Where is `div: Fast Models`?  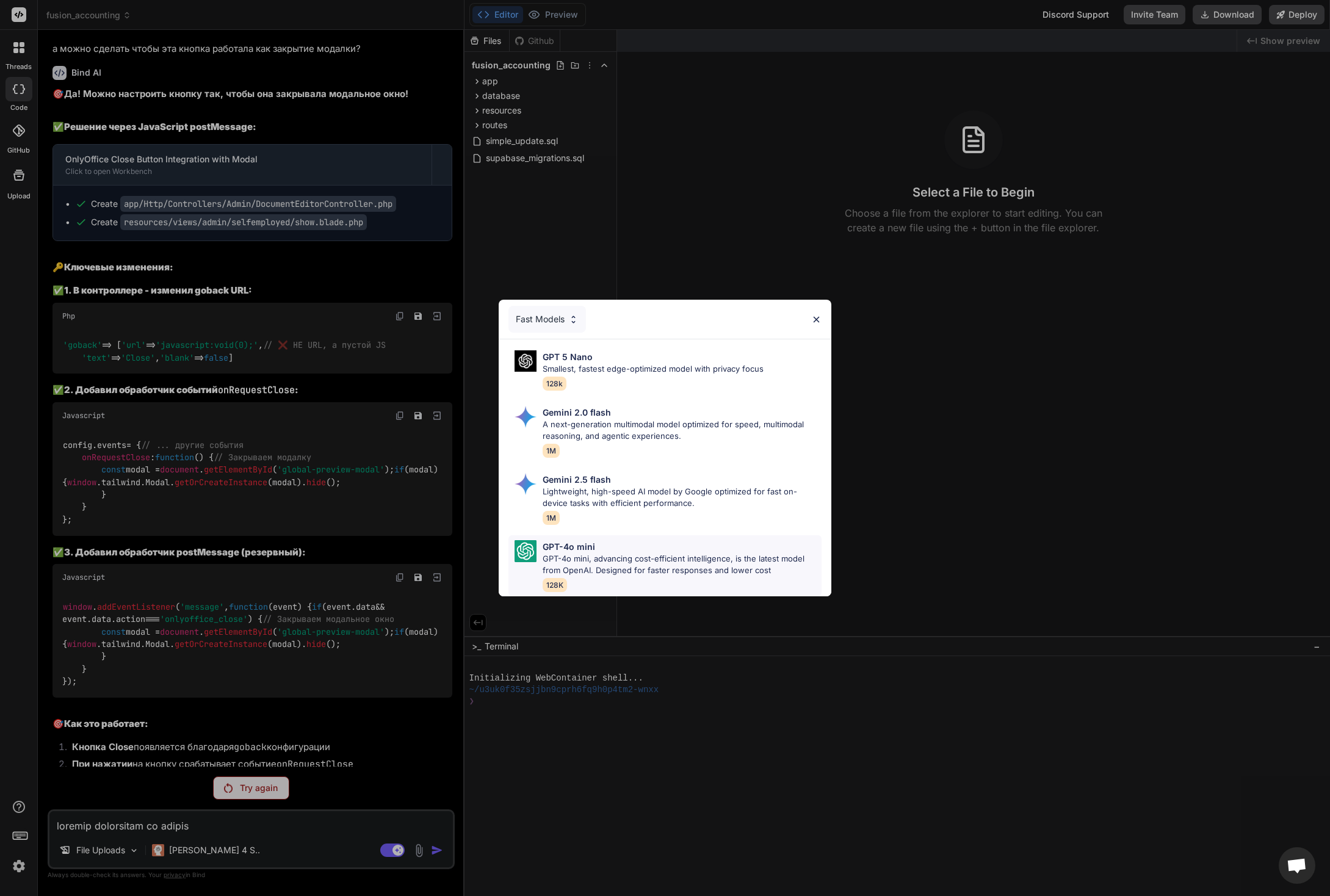
div: Fast Models is located at coordinates (547, 319).